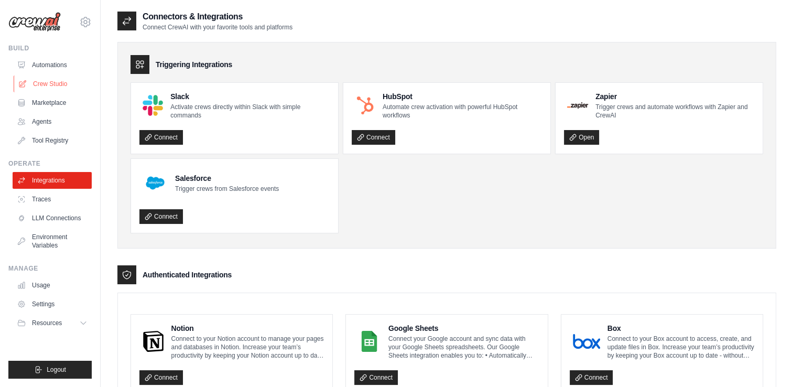 Image resolution: width=793 pixels, height=387 pixels. I want to click on h4: Zapier, so click(674, 96).